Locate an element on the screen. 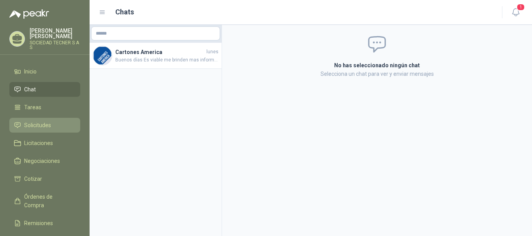 The width and height of the screenshot is (532, 236). a: Solicitudes is located at coordinates (45, 125).